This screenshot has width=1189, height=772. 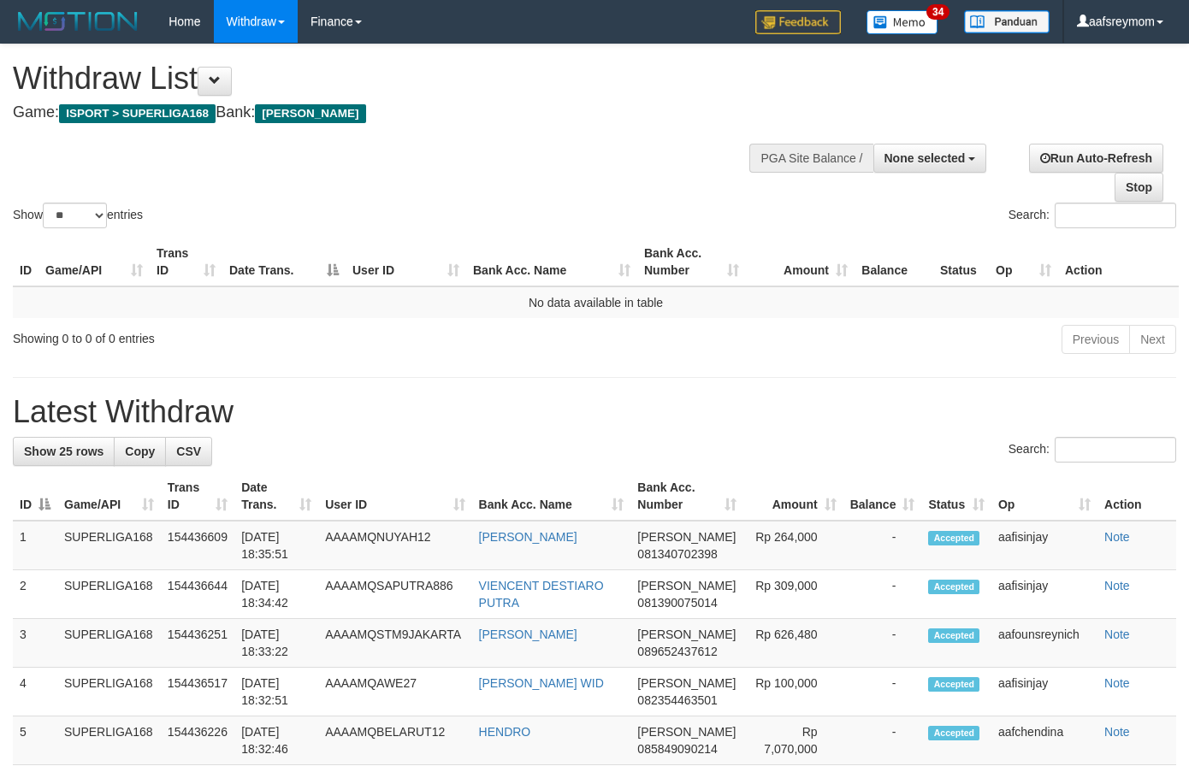 What do you see at coordinates (1045, 741) in the screenshot?
I see `td: aafchendina` at bounding box center [1045, 741].